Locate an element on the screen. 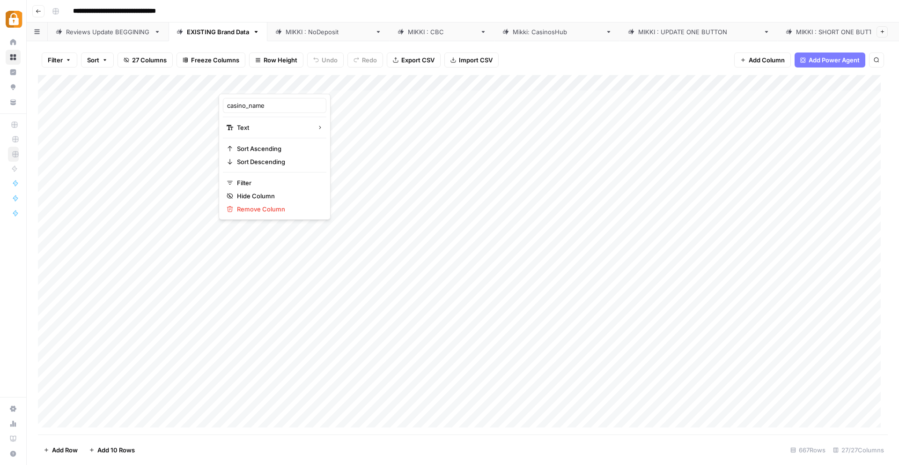 This screenshot has width=899, height=465. span: Row Height is located at coordinates (281, 60).